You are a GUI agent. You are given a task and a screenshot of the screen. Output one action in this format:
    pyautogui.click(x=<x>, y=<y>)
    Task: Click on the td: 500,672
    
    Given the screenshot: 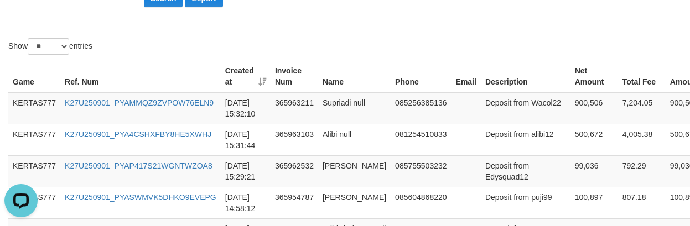 What is the action you would take?
    pyautogui.click(x=594, y=139)
    